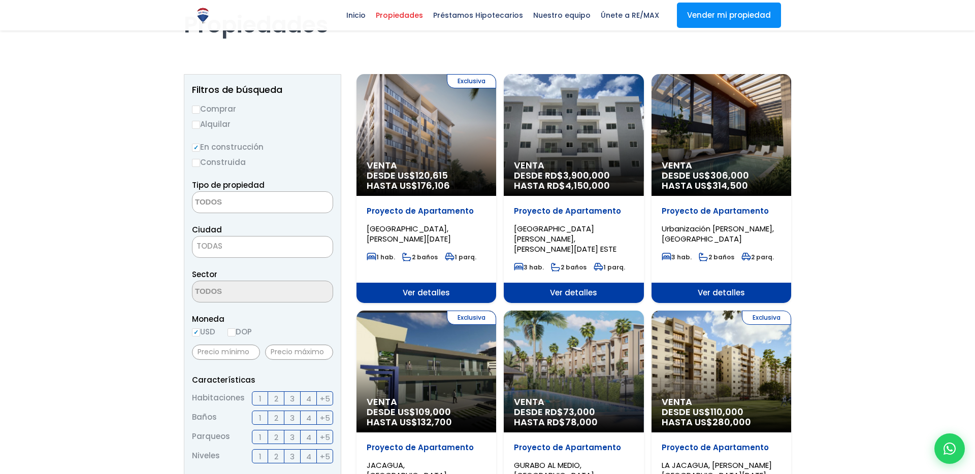 The height and width of the screenshot is (474, 975). Describe the element at coordinates (732, 422) in the screenshot. I see `span: 280,000` at that location.